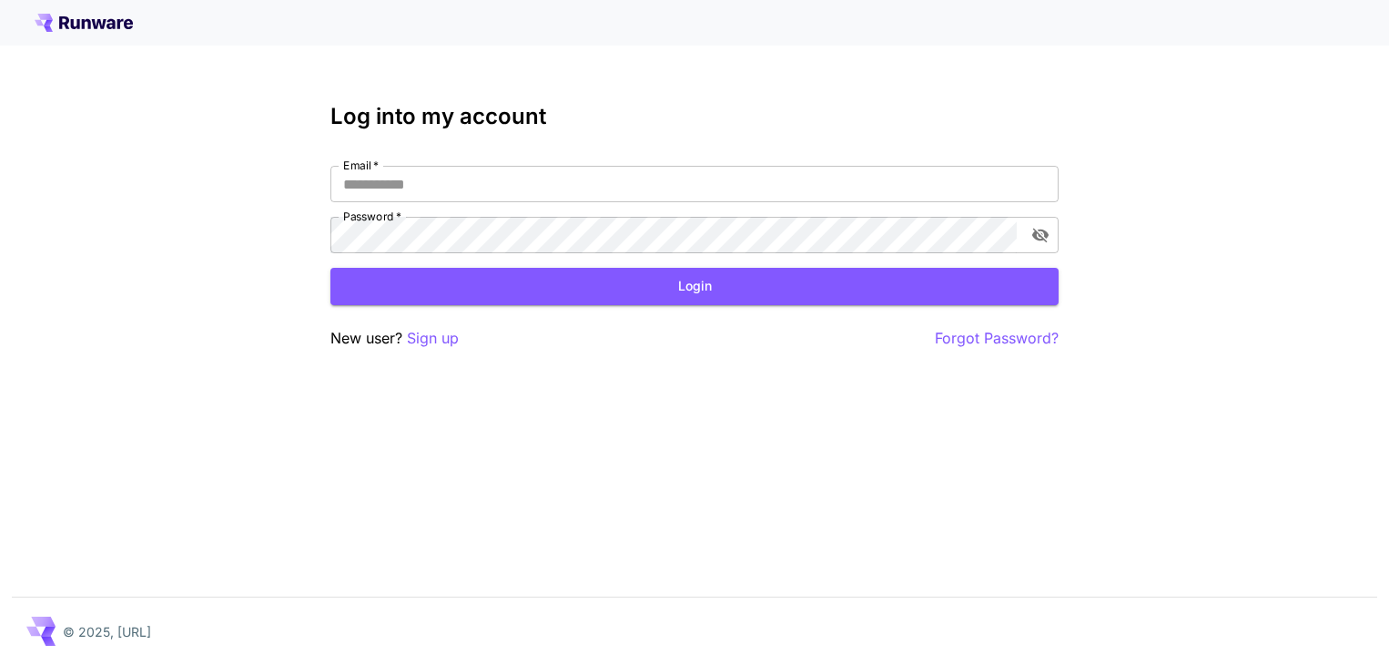 The height and width of the screenshot is (665, 1389). I want to click on button: Sign up, so click(432, 338).